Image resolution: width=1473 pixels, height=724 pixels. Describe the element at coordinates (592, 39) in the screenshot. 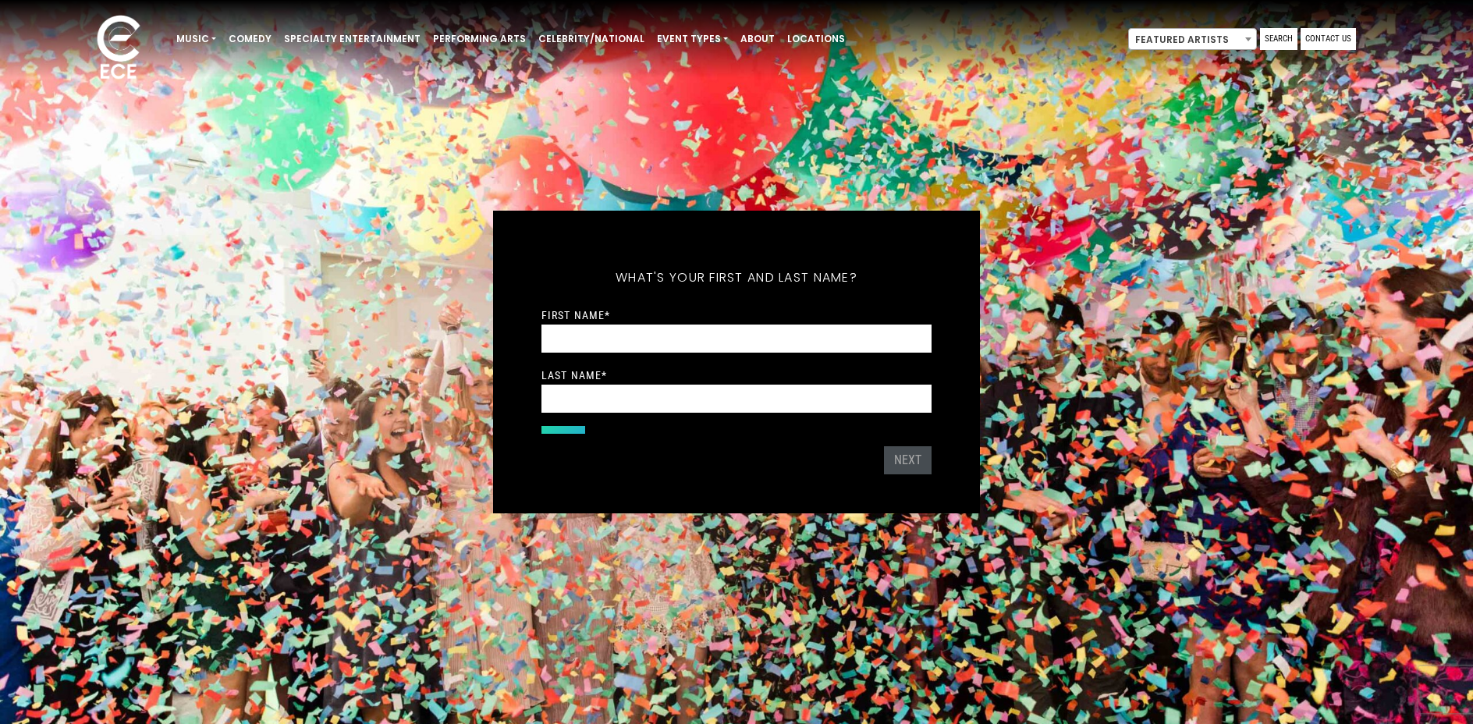

I see `a: Celebrity/National` at that location.